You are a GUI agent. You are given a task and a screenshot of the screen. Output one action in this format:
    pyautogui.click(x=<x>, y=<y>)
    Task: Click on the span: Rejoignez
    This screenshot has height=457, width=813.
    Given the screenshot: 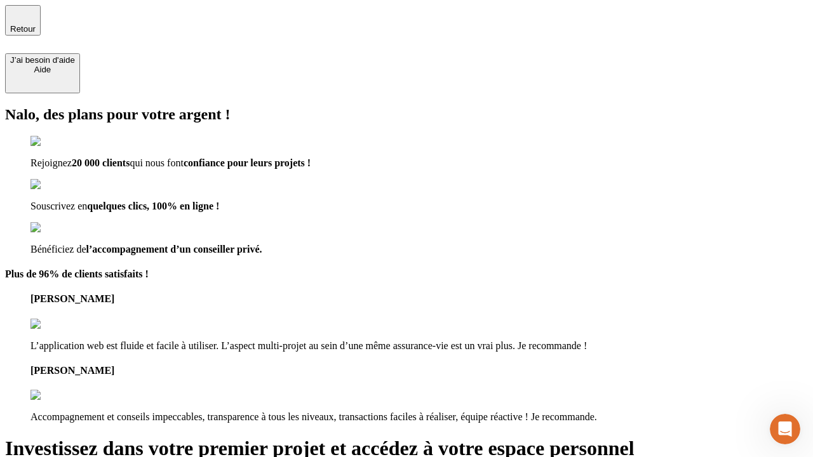 What is the action you would take?
    pyautogui.click(x=51, y=163)
    